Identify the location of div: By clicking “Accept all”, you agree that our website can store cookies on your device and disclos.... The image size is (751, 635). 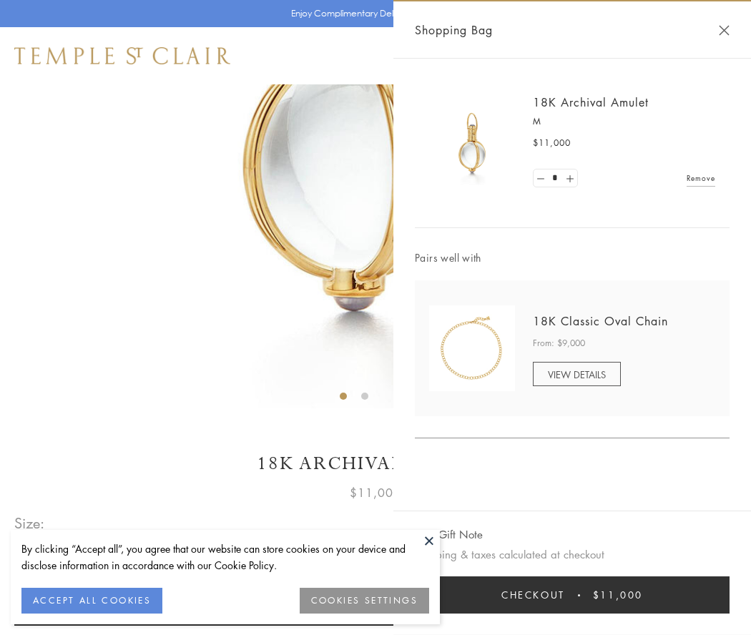
(225, 557).